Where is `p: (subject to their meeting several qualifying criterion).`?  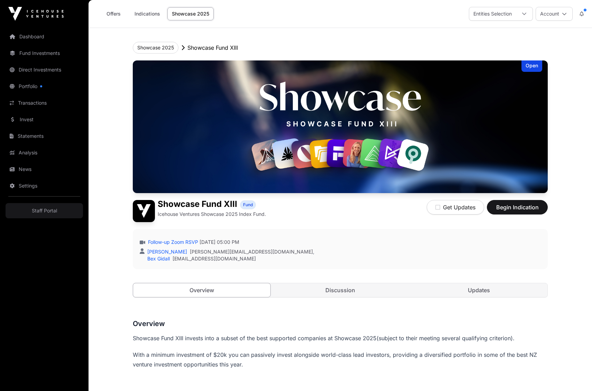
p: (subject to their meeting several qualifying criterion). is located at coordinates (340, 338).